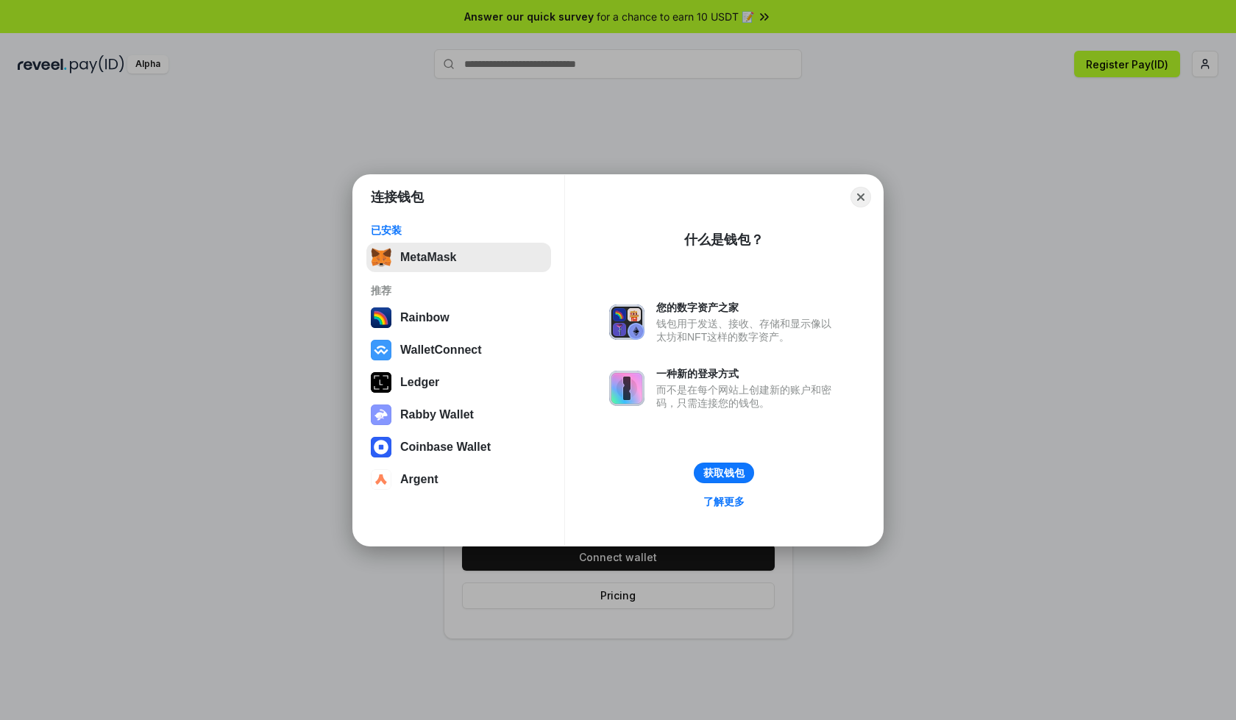 Image resolution: width=1236 pixels, height=720 pixels. Describe the element at coordinates (458, 318) in the screenshot. I see `button: Rainbow` at that location.